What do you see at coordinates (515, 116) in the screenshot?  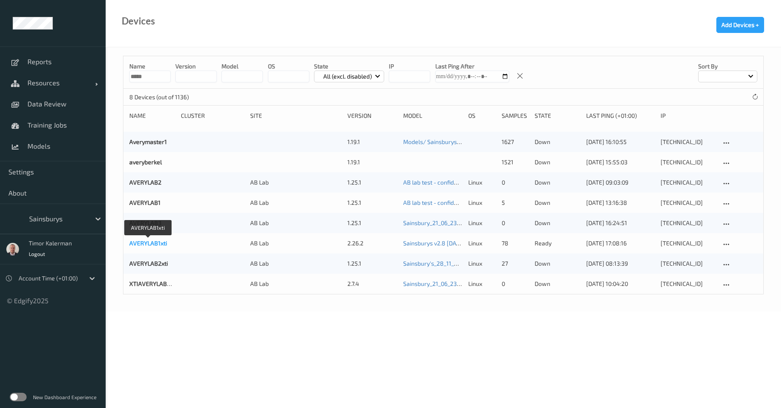 I see `div: Samples` at bounding box center [515, 116].